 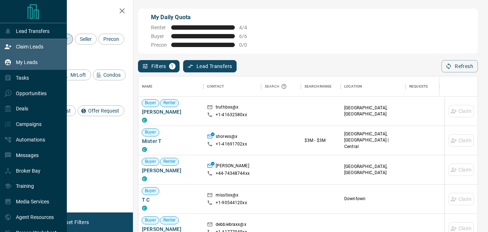 What do you see at coordinates (78, 75) in the screenshot?
I see `span: MrLoft` at bounding box center [78, 75].